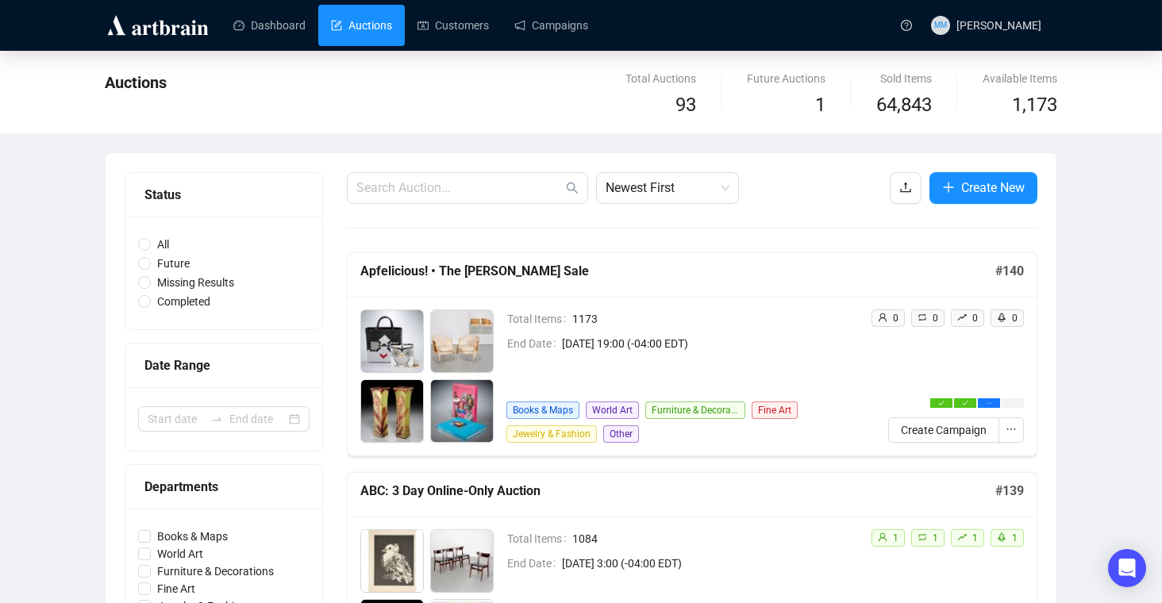 Image resolution: width=1162 pixels, height=603 pixels. What do you see at coordinates (460, 188) in the screenshot?
I see `input: Search Auction...` at bounding box center [460, 188].